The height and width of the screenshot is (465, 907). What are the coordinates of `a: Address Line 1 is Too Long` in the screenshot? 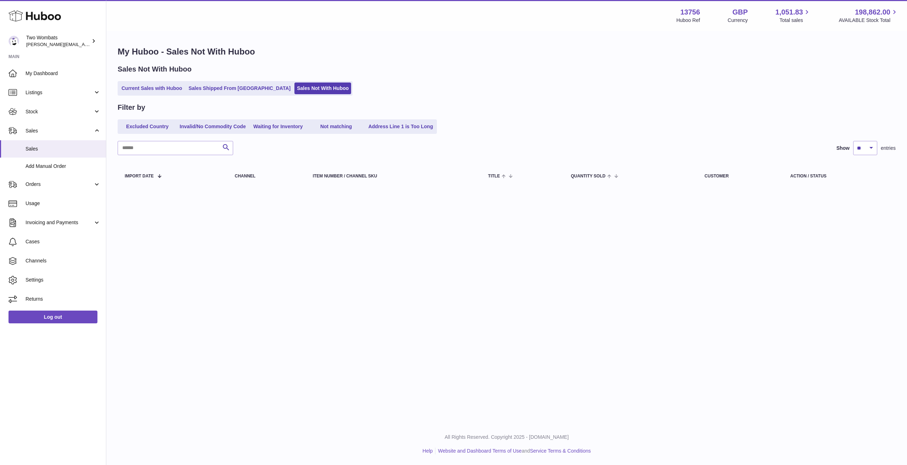 It's located at (401, 126).